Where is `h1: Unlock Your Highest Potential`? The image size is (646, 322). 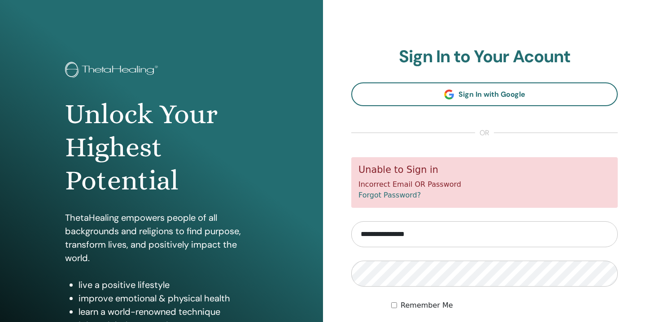
h1: Unlock Your Highest Potential is located at coordinates (161, 148).